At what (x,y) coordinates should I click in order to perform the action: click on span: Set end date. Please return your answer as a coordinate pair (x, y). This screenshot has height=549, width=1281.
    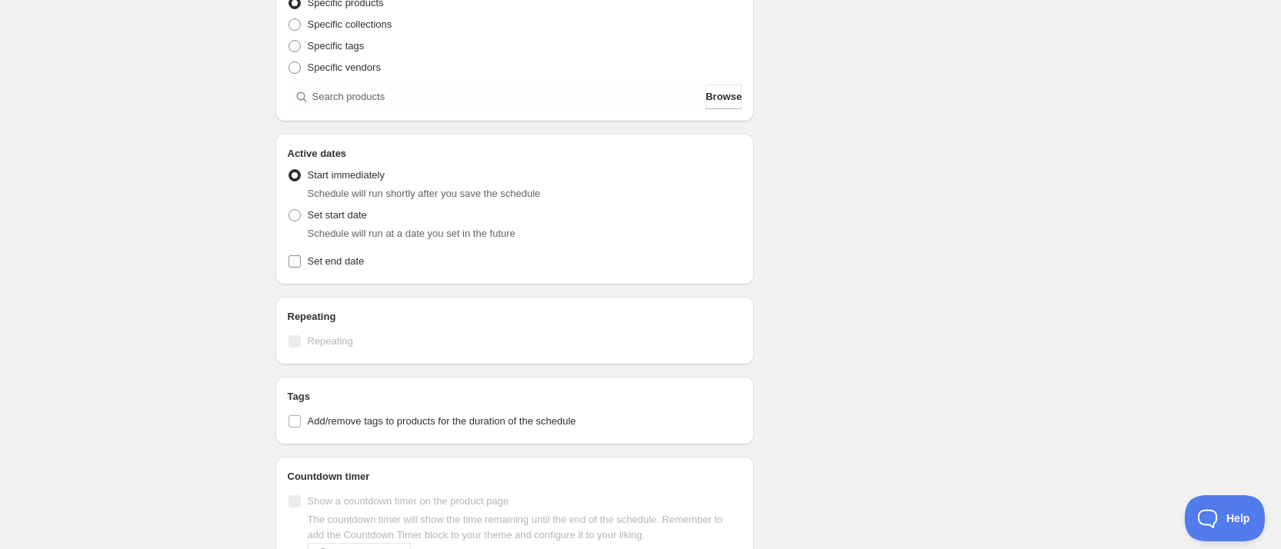
    Looking at the image, I should click on (336, 261).